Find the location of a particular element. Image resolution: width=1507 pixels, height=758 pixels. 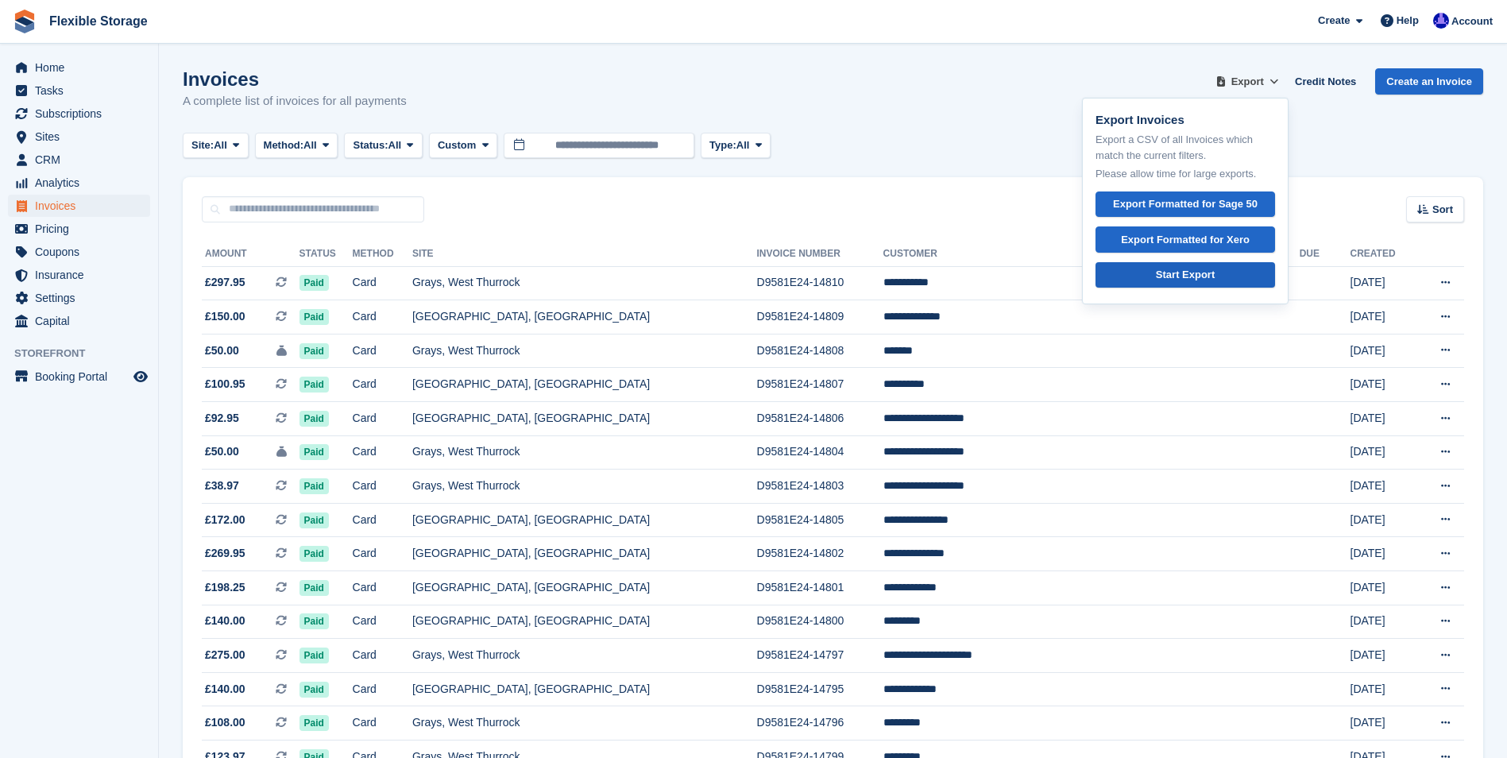

th: Customer is located at coordinates (1091, 254).